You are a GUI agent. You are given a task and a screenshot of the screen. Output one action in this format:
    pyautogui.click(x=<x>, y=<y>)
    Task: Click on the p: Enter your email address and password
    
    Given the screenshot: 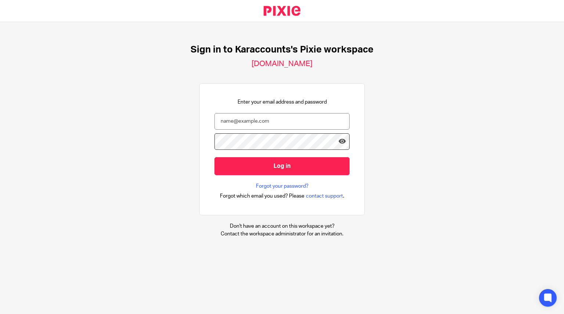 What is the action you would take?
    pyautogui.click(x=282, y=102)
    